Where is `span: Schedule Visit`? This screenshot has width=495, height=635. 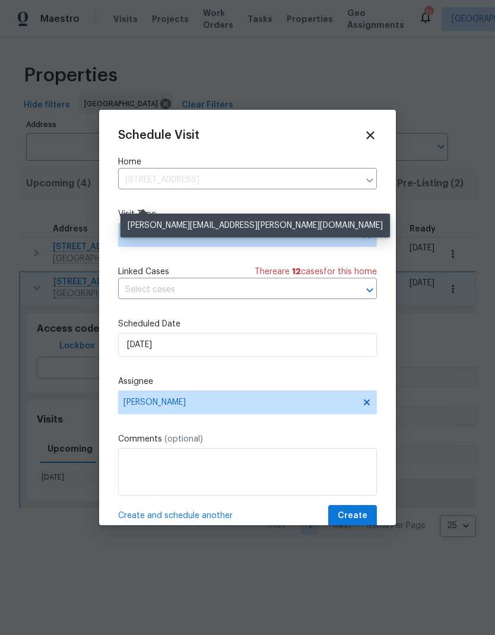
span: Schedule Visit is located at coordinates (158, 135).